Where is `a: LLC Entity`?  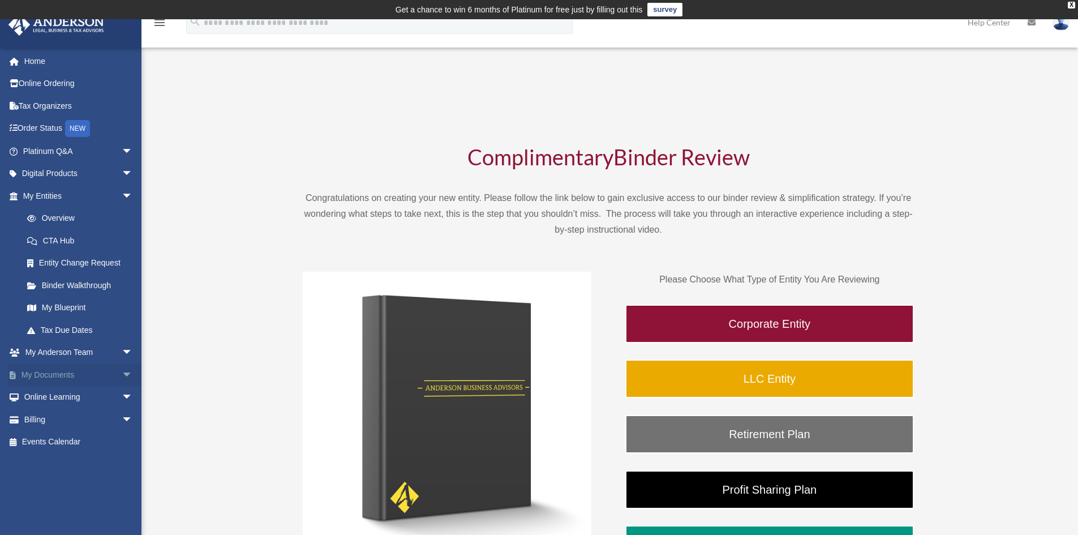 a: LLC Entity is located at coordinates (770, 379).